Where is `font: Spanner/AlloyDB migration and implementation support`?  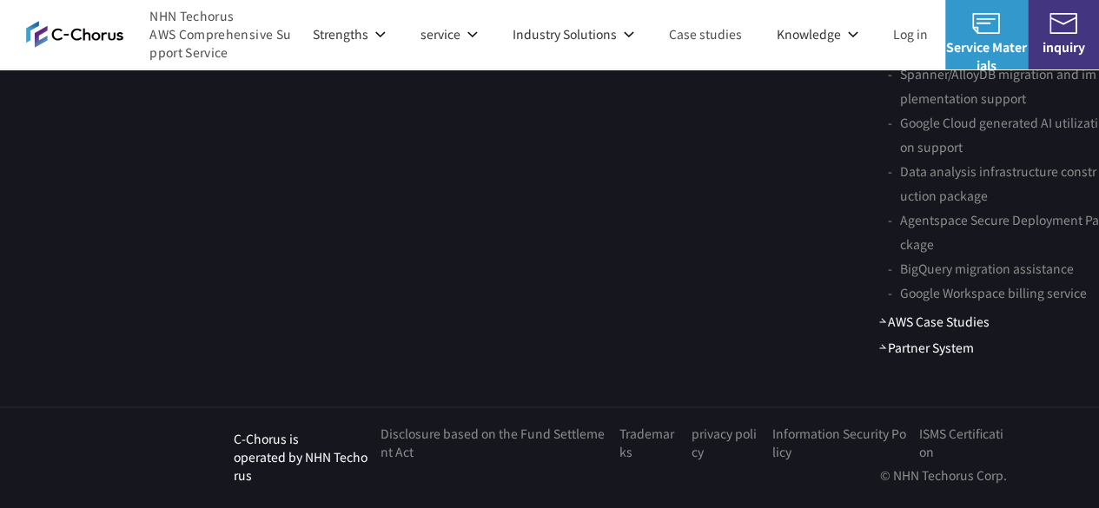 font: Spanner/AlloyDB migration and implementation support is located at coordinates (998, 86).